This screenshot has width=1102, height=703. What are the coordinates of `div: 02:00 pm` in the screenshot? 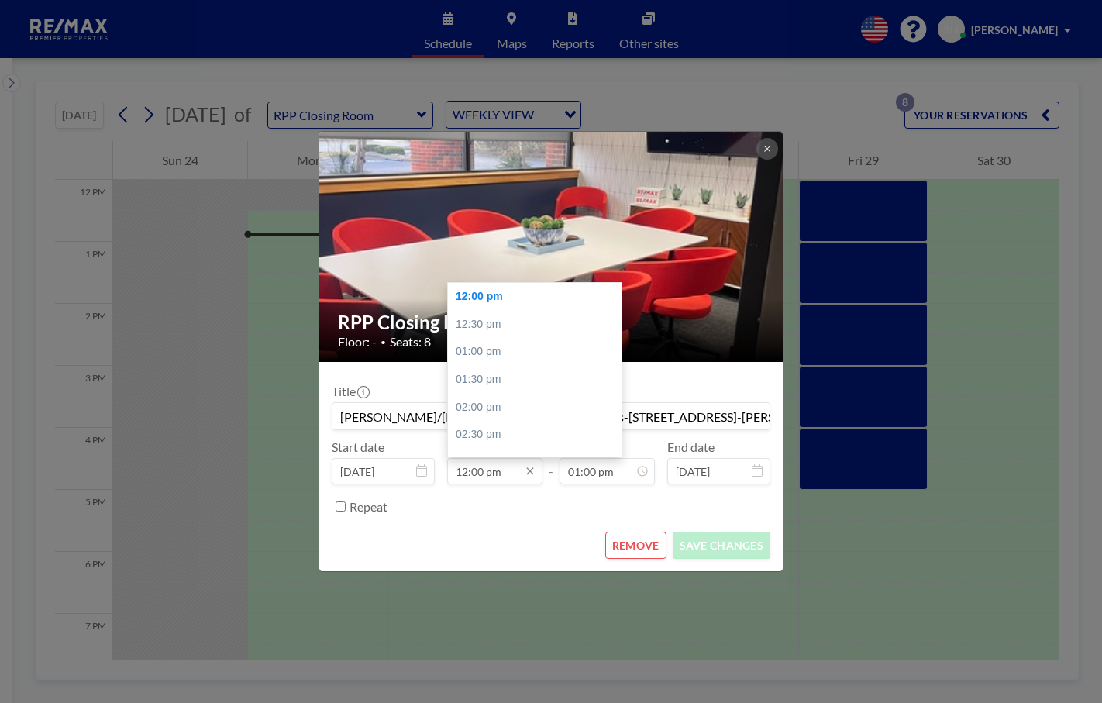 It's located at (539, 408).